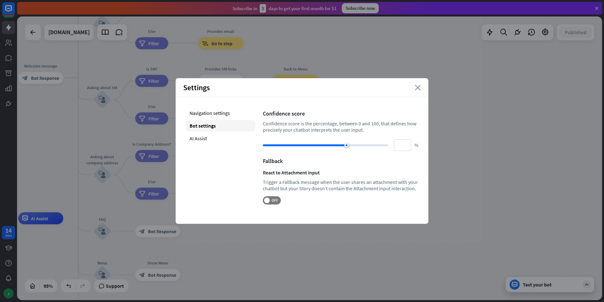 The height and width of the screenshot is (302, 604). I want to click on div: Back to Menu, so click(296, 68).